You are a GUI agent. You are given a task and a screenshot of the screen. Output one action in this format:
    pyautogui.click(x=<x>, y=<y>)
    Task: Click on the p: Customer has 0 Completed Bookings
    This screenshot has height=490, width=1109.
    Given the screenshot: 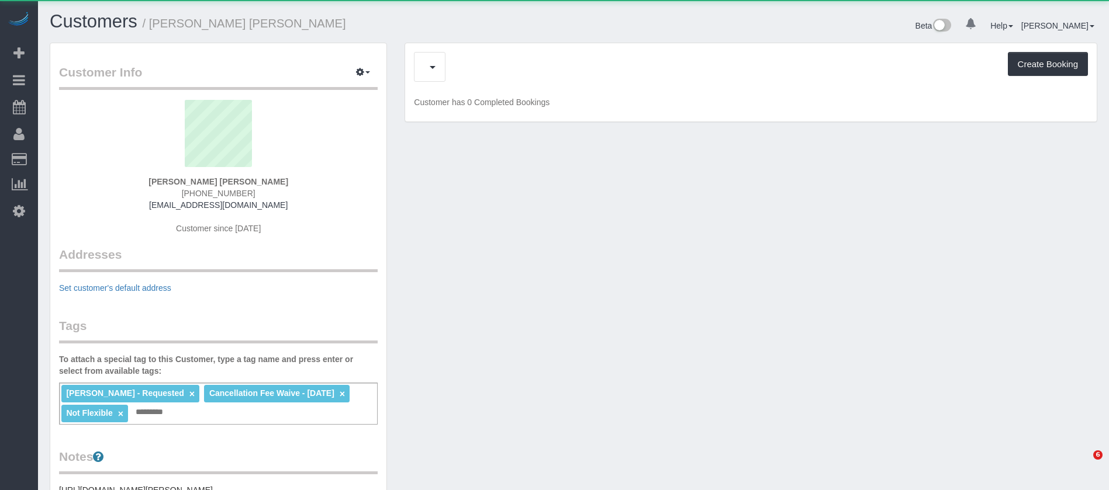 What is the action you would take?
    pyautogui.click(x=751, y=102)
    